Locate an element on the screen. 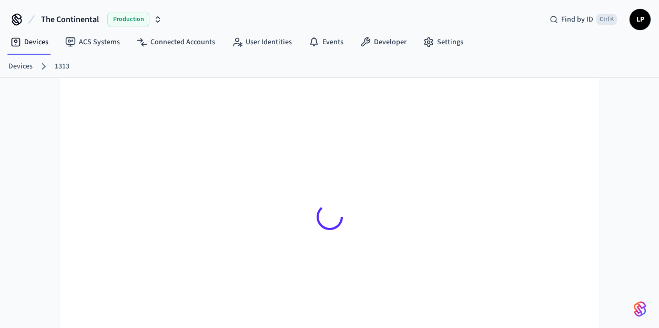 This screenshot has width=659, height=328. span: Production is located at coordinates (128, 19).